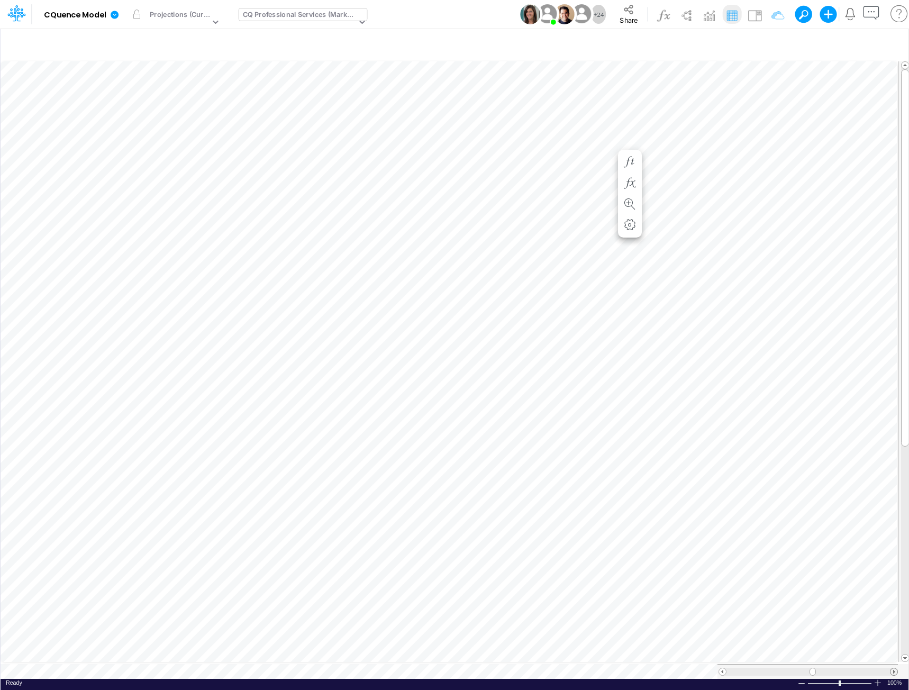 The height and width of the screenshot is (690, 909). I want to click on div: In Ready mode, so click(14, 682).